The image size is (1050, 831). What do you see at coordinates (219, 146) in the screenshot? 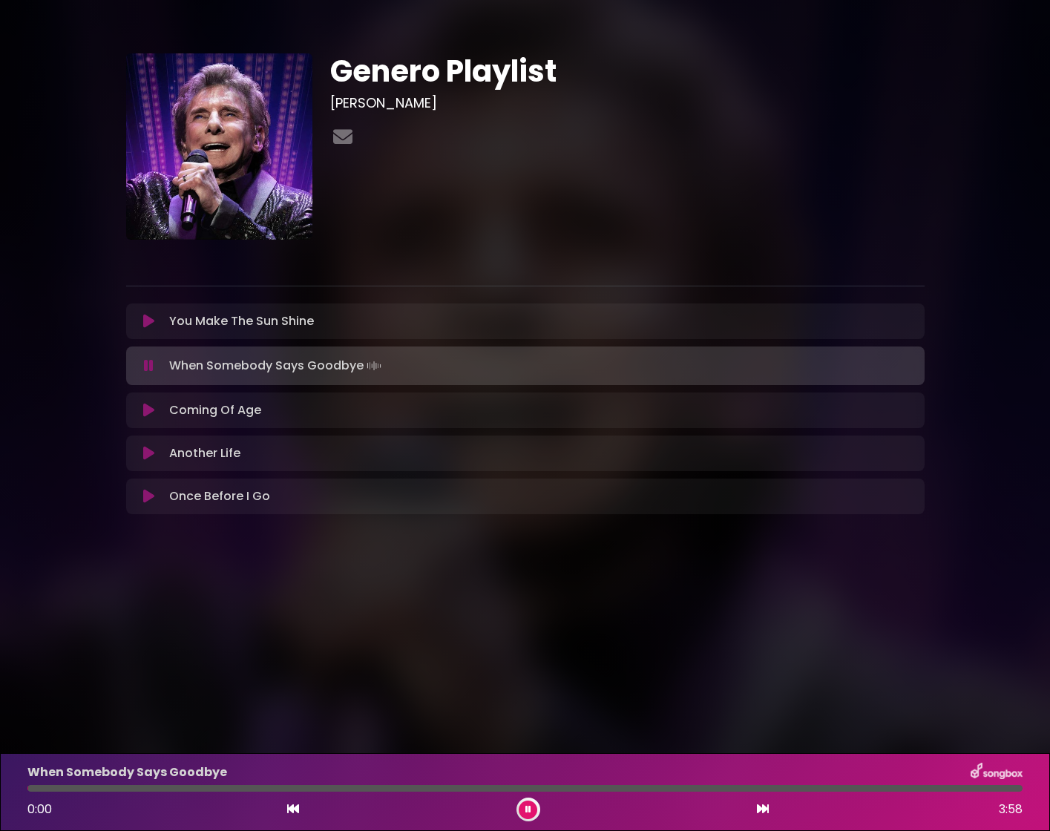
I see `img: 6qwFYesTPurQnItdpMxg` at bounding box center [219, 146].